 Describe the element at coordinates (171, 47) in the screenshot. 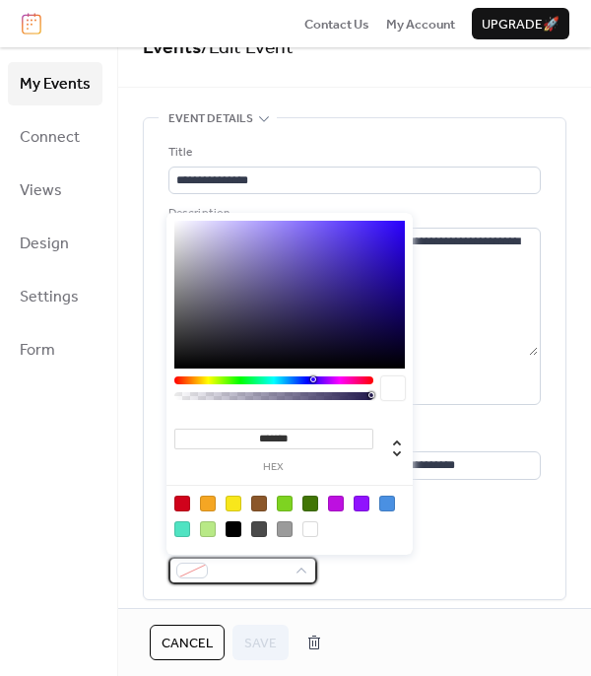

I see `a: Events` at that location.